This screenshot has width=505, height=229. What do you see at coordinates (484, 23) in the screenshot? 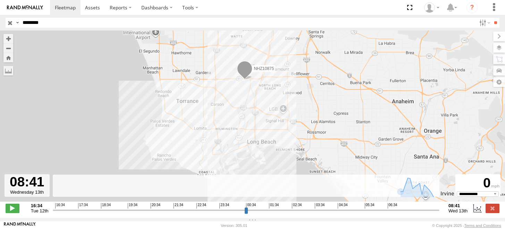
I see `label: Search Filter Options` at bounding box center [484, 23].